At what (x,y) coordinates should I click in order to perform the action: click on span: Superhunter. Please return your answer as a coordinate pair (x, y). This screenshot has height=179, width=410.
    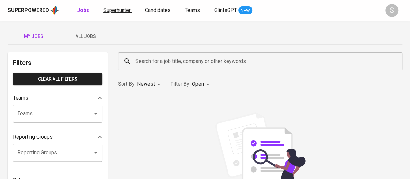
    Looking at the image, I should click on (117, 10).